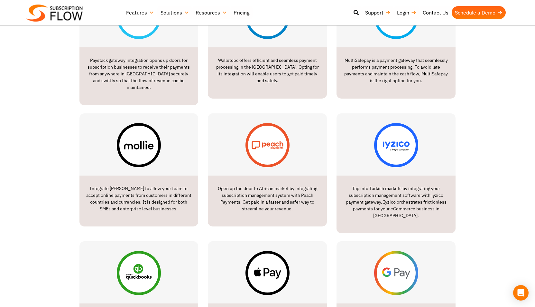 The image size is (535, 307). Describe the element at coordinates (267, 273) in the screenshot. I see `img: applepay-icon` at that location.